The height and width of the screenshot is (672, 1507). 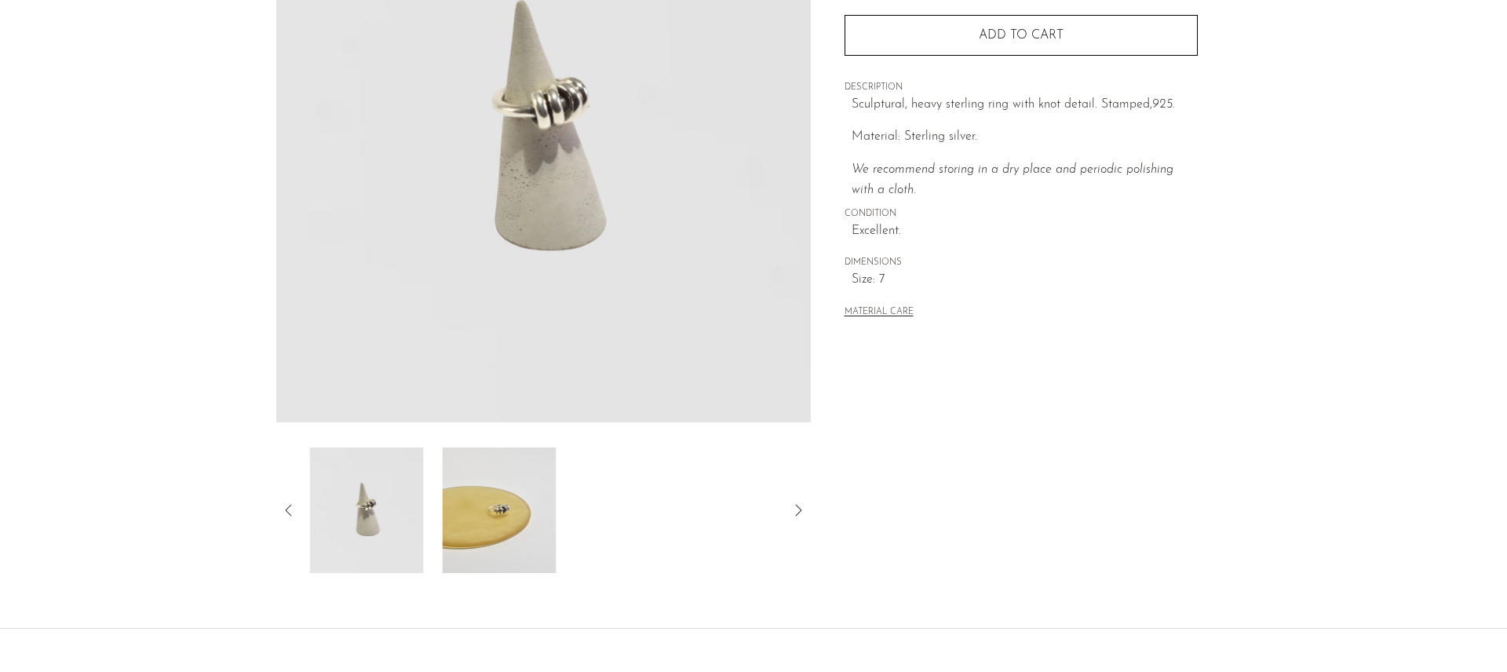 I want to click on span: CONDITION, so click(x=1021, y=214).